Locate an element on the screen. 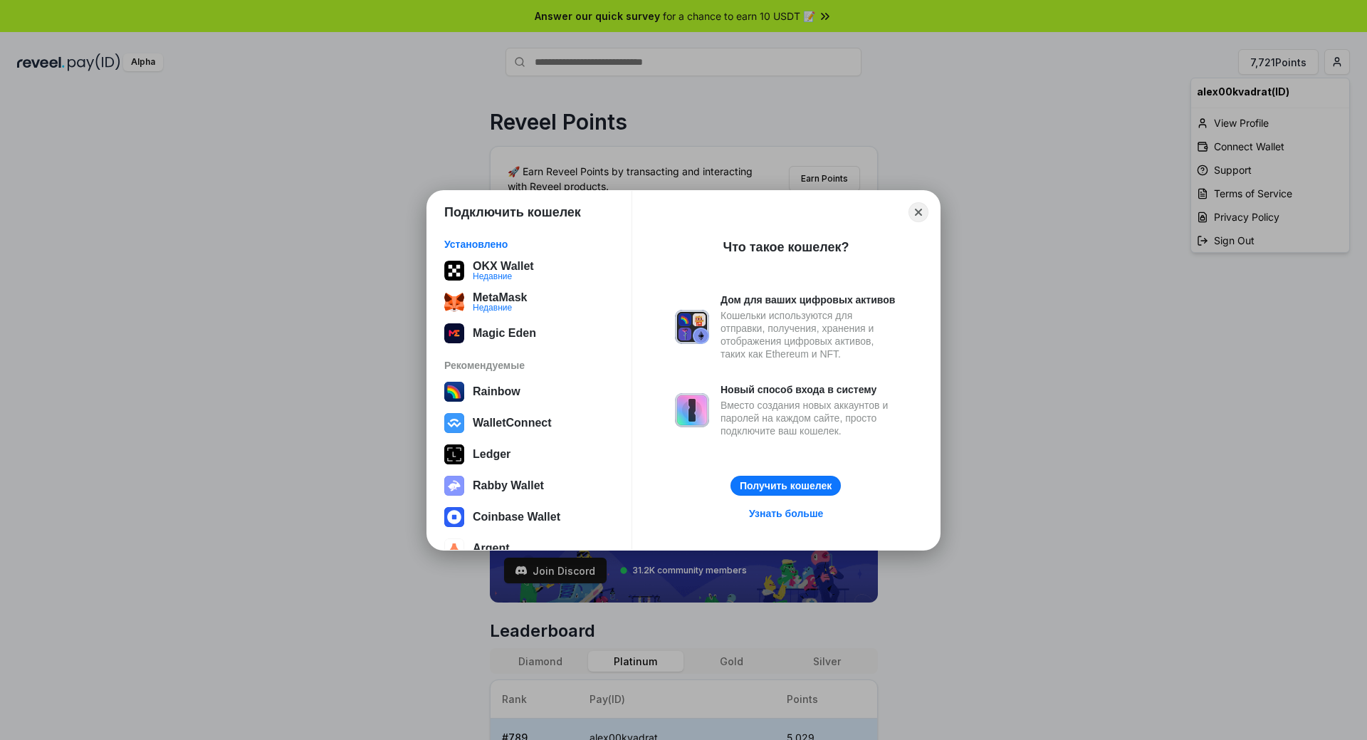 This screenshot has height=740, width=1367. div: Установлено is located at coordinates (529, 244).